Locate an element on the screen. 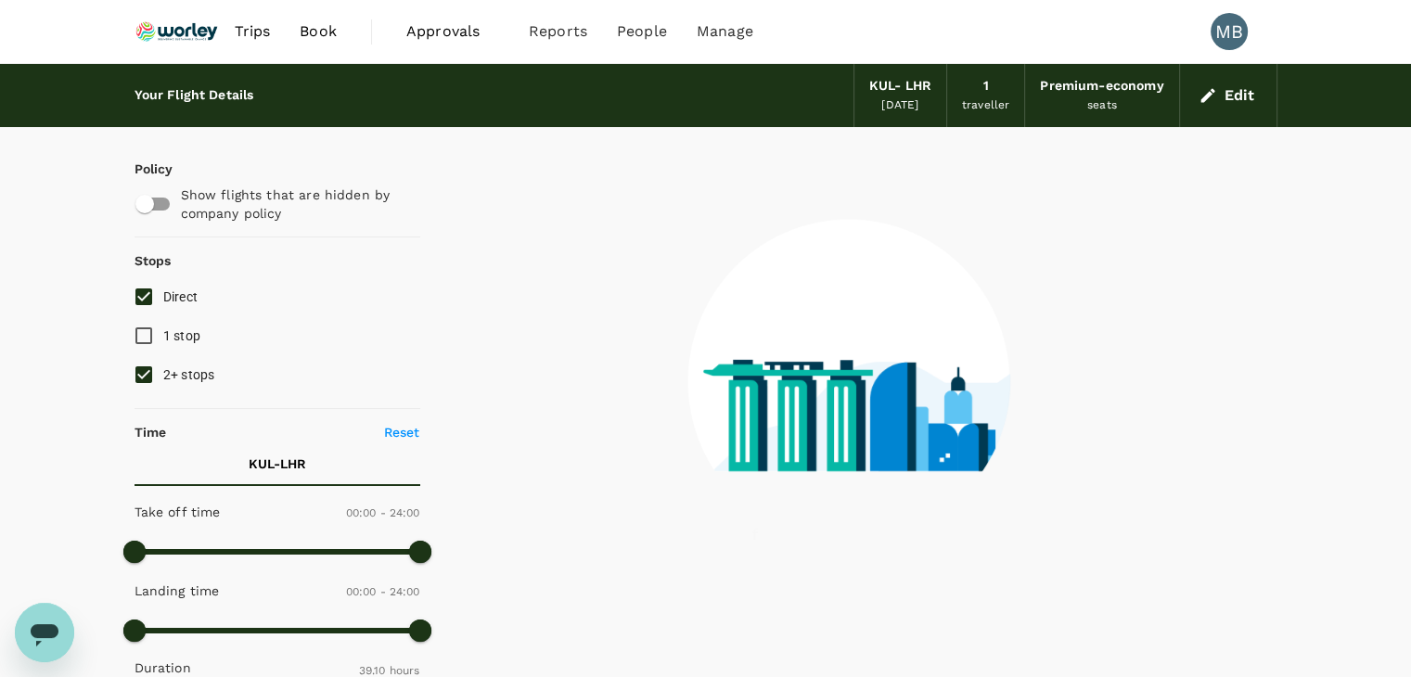  p: Take off time is located at coordinates (177, 512).